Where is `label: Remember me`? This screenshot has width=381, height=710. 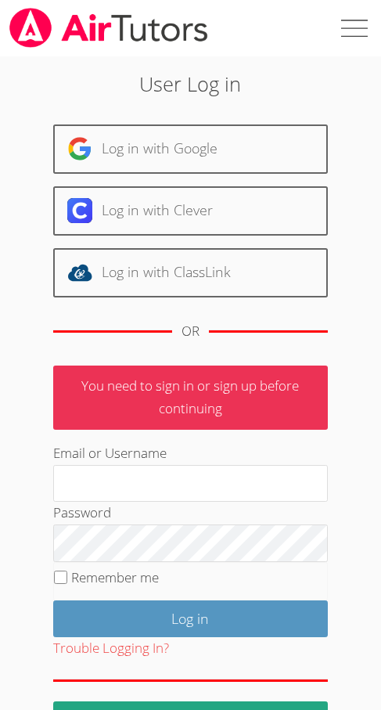 label: Remember me is located at coordinates (115, 577).